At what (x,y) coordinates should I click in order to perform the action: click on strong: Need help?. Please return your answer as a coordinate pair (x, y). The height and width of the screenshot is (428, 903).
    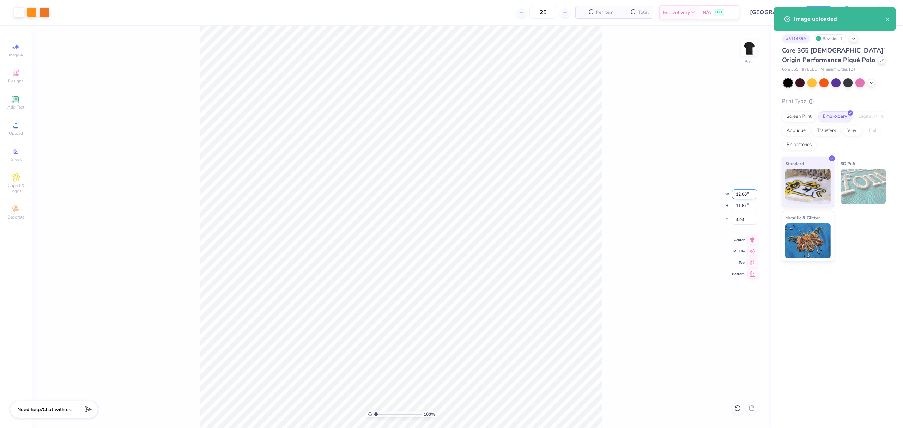
    Looking at the image, I should click on (30, 410).